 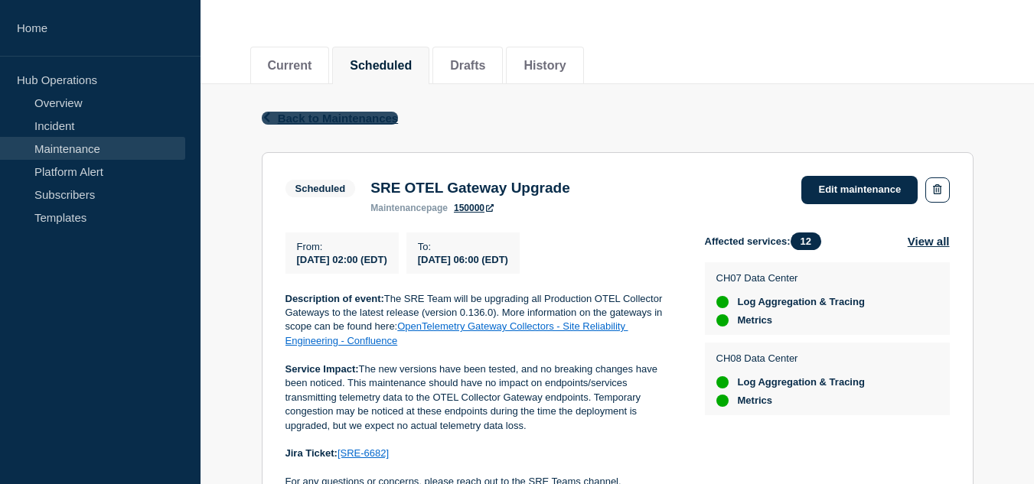 I want to click on strong: Jira Ticket:, so click(x=312, y=453).